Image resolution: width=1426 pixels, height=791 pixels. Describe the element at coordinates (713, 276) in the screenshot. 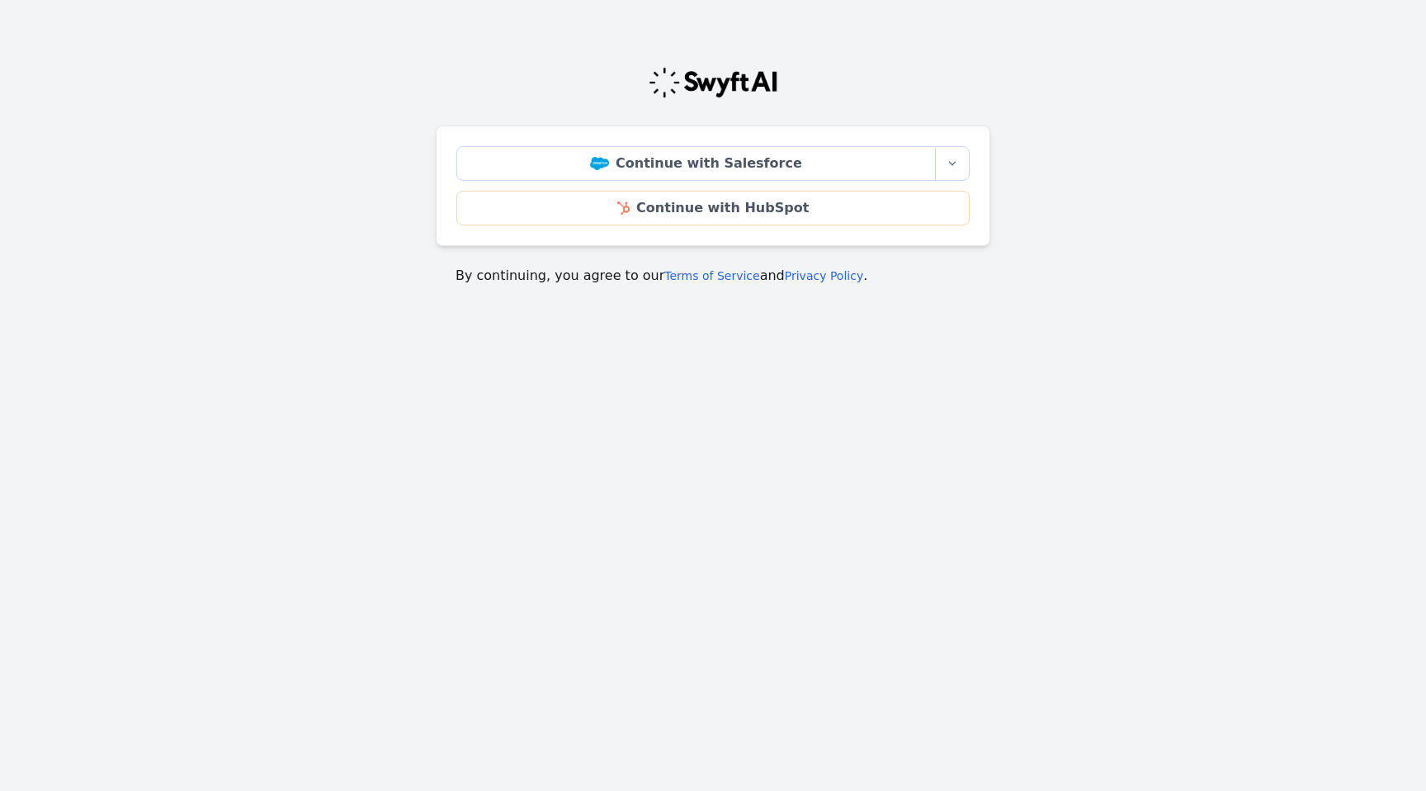

I see `p: By continuing, you agree to our and .` at that location.